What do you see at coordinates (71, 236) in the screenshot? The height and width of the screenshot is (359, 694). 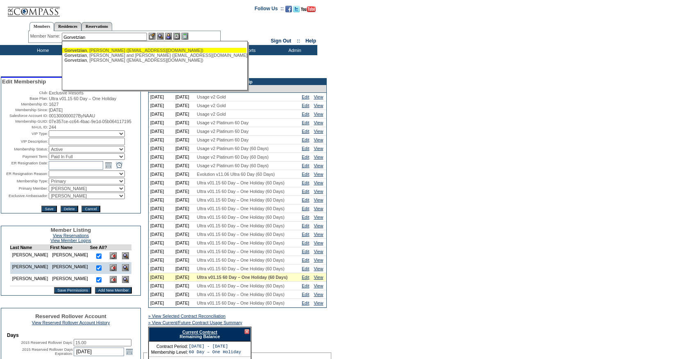 I see `a: View Reservations` at bounding box center [71, 236].